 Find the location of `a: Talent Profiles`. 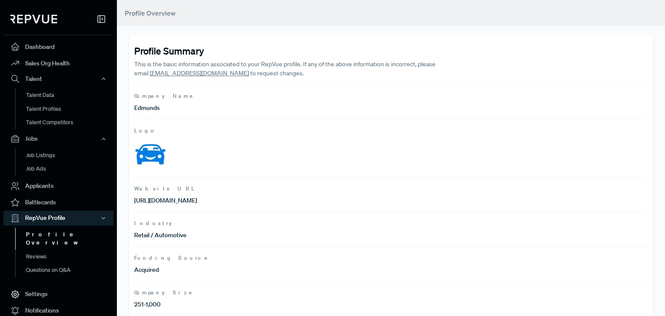

a: Talent Profiles is located at coordinates (70, 109).